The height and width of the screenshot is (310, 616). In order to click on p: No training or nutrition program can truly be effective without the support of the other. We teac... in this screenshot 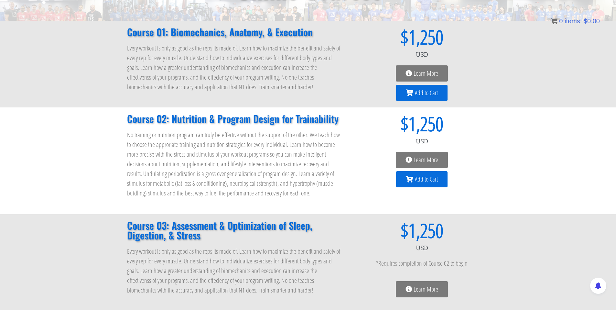, I will do `click(234, 164)`.